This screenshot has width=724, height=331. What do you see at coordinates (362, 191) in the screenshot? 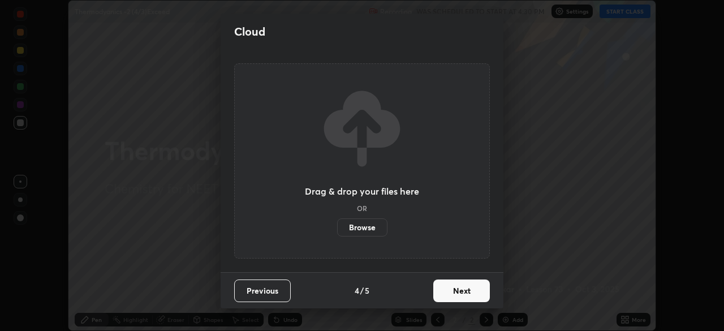
I see `h3: Drag & drop your files here` at bounding box center [362, 191].